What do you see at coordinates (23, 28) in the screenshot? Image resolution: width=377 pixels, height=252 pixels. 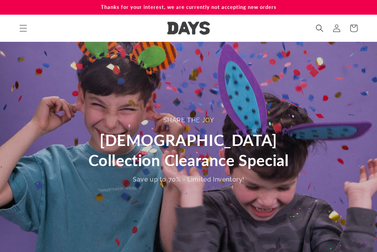 I see `summary: Menu` at bounding box center [23, 28].